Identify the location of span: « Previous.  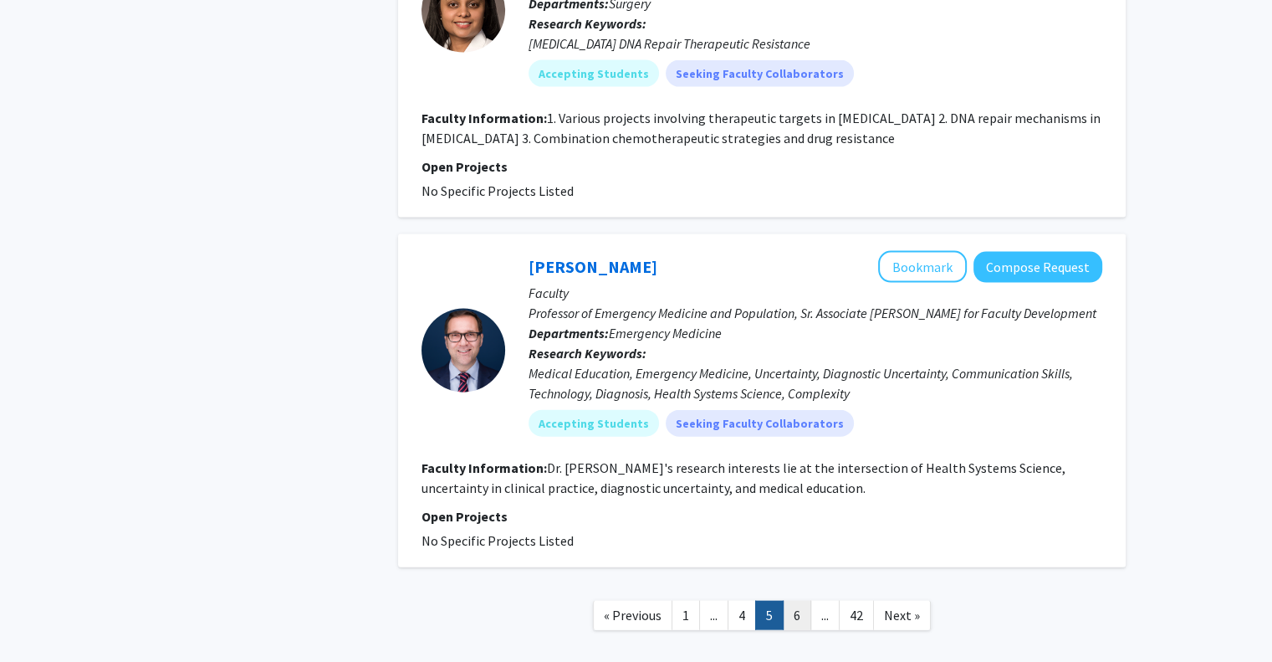
(632, 615).